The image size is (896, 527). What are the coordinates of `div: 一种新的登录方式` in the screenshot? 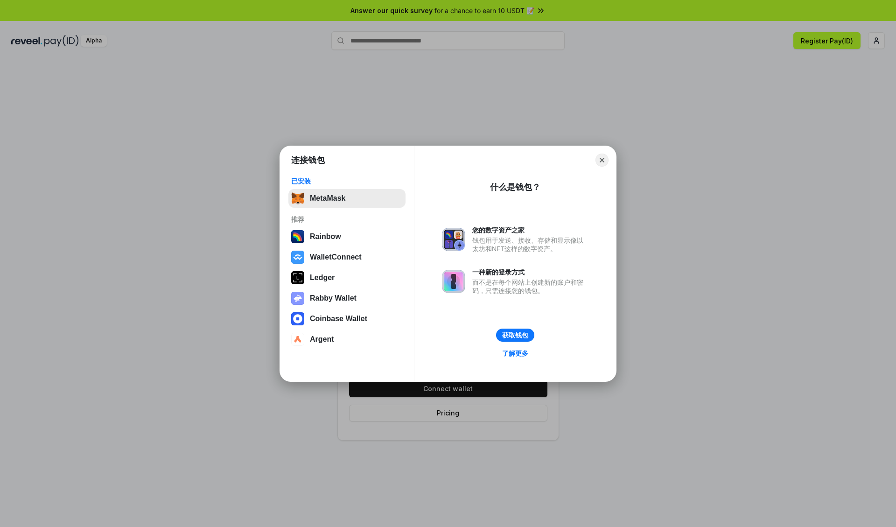 It's located at (530, 272).